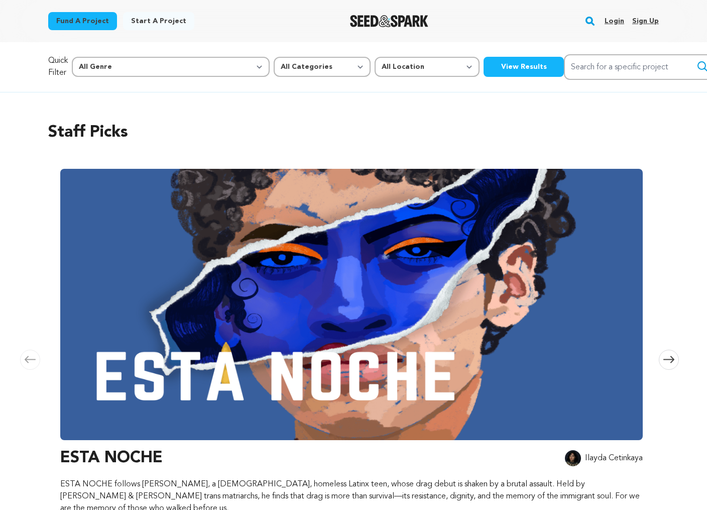 This screenshot has height=510, width=707. Describe the element at coordinates (573, 458) in the screenshot. I see `img: 2560246e7f205256.jpg` at that location.